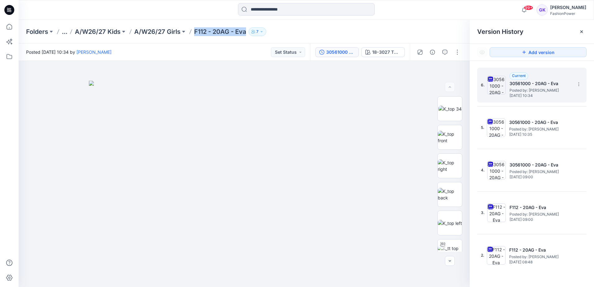 This screenshot has width=594, height=287. Describe the element at coordinates (37, 32) in the screenshot. I see `a: Folders` at that location.